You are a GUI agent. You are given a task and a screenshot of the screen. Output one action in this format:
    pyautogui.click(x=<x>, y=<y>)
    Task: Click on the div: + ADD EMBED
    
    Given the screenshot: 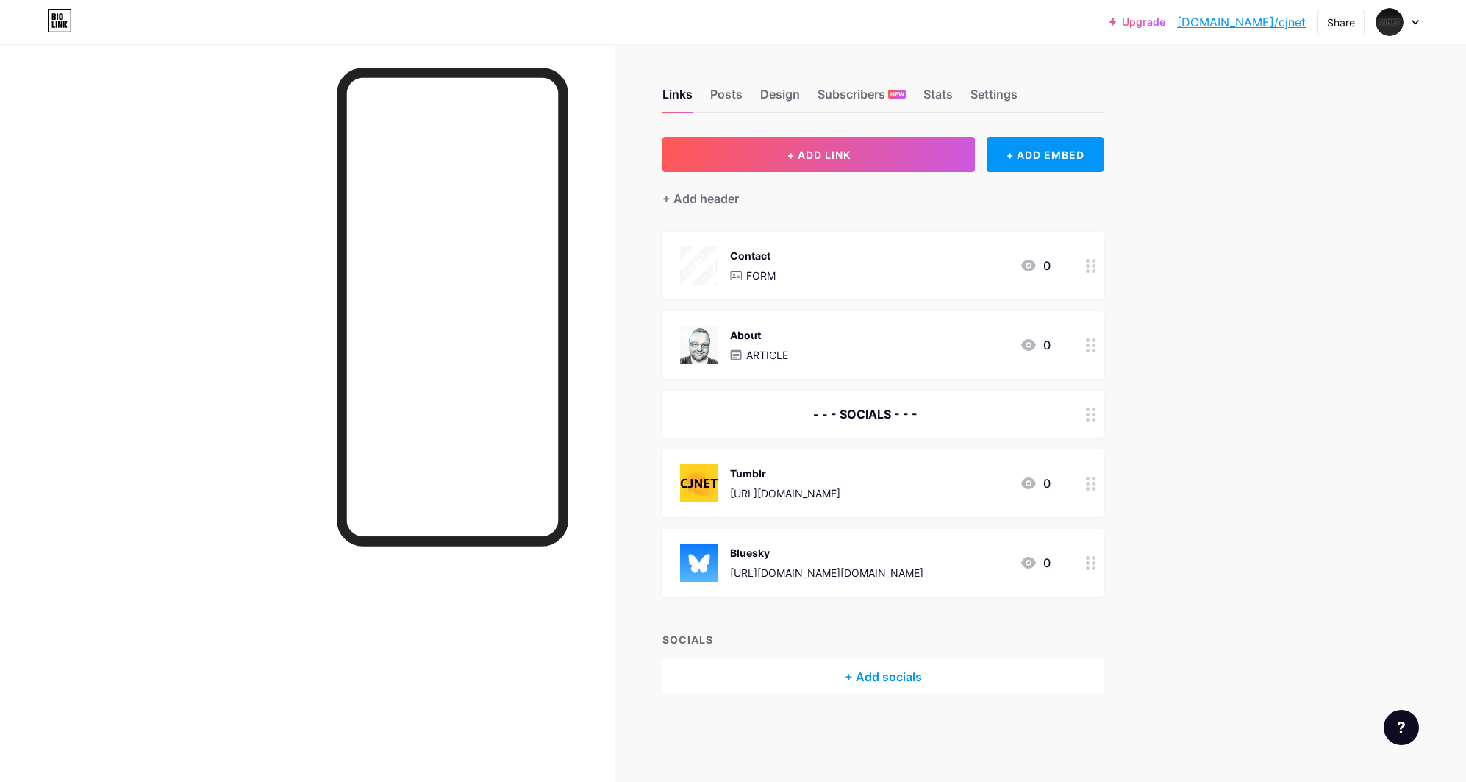 What is the action you would take?
    pyautogui.click(x=1045, y=154)
    